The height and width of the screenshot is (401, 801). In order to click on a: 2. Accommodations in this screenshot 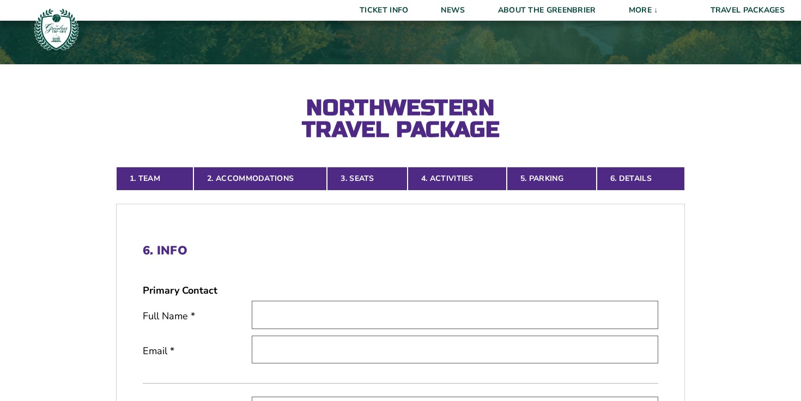, I will do `click(260, 179)`.